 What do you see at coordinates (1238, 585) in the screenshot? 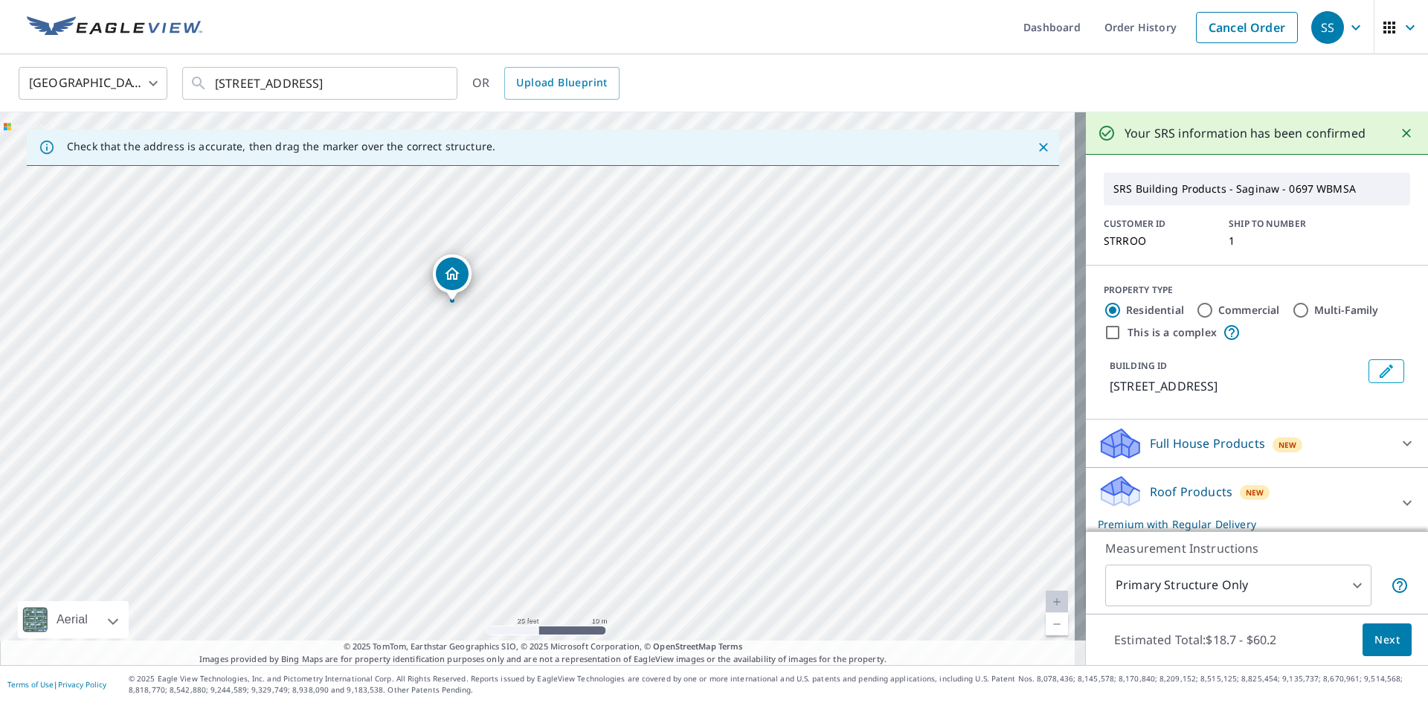
I see `div: Primary Structure Only` at bounding box center [1238, 585].